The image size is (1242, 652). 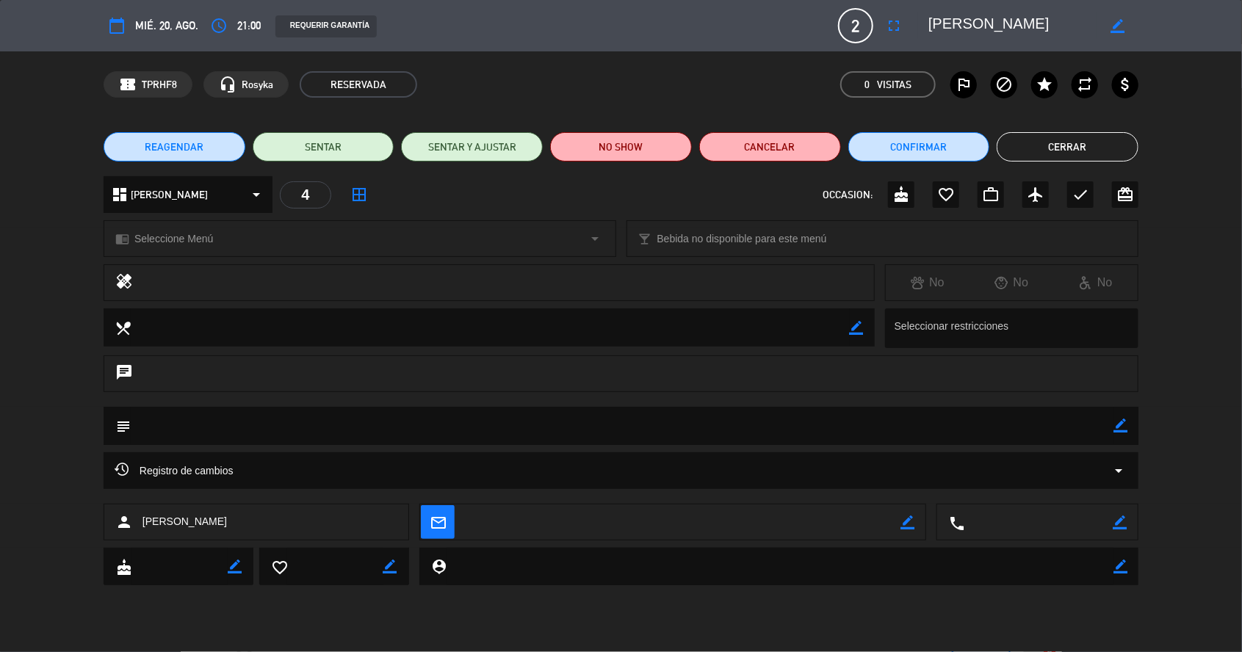 I want to click on button: SENTAR Y AJUSTAR, so click(x=472, y=147).